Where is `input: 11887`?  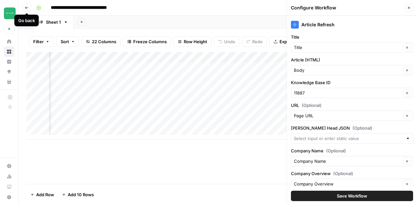 input: 11887 is located at coordinates (347, 93).